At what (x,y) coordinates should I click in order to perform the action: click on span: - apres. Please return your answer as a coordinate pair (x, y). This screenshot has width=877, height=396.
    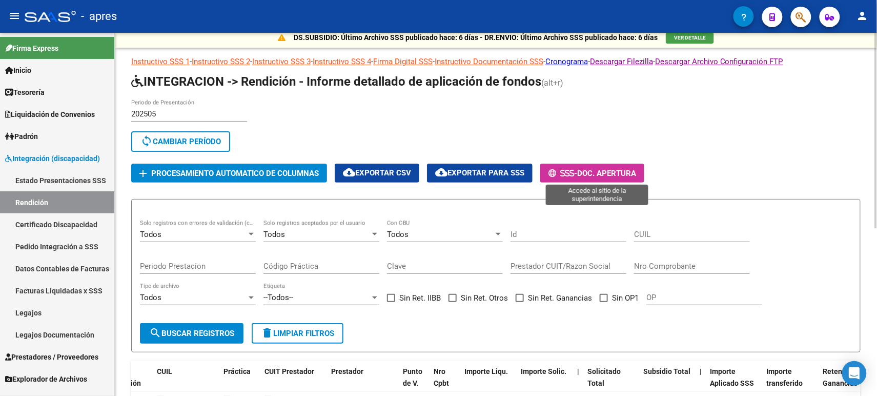
    Looking at the image, I should click on (99, 16).